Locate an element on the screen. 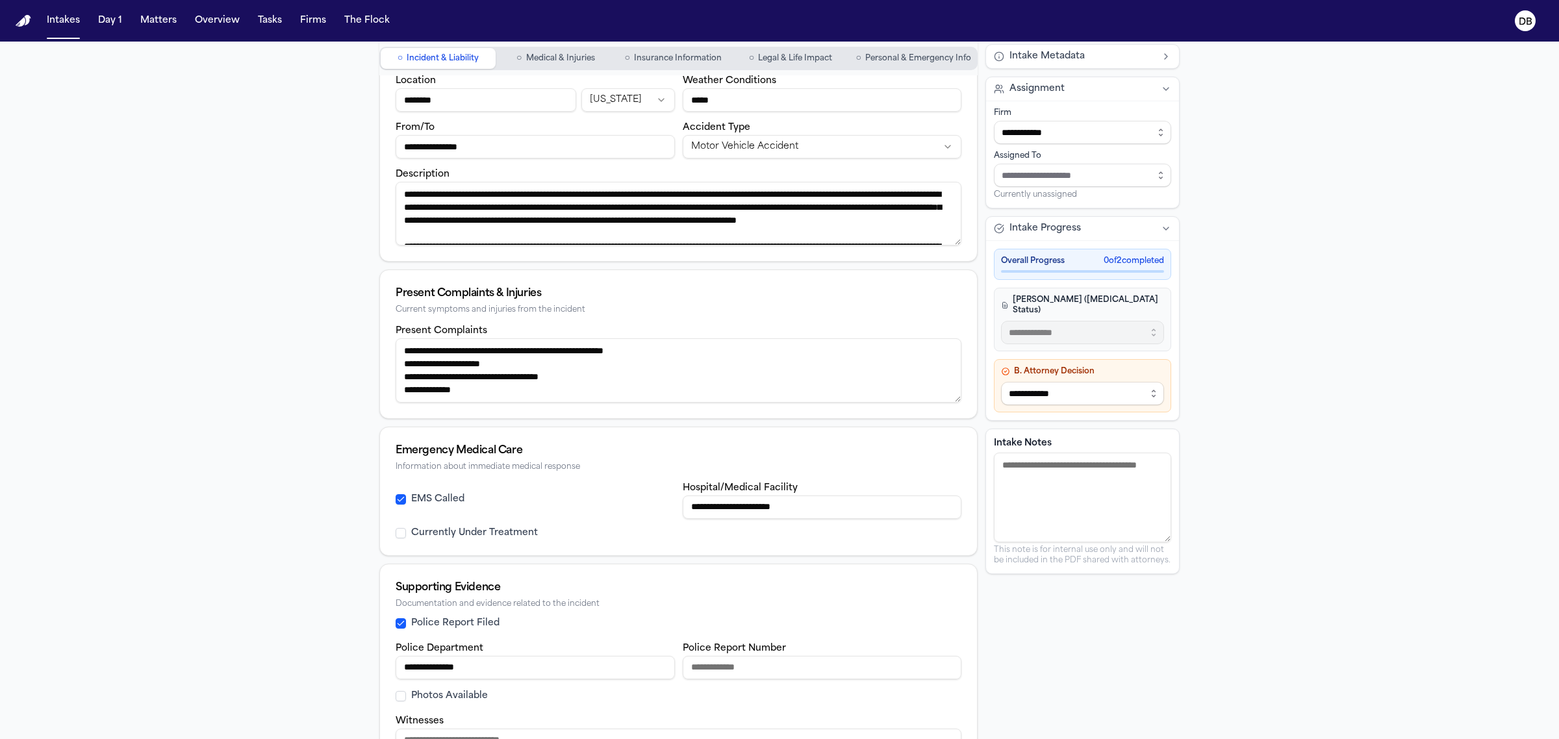  button: Go to Insurance Information is located at coordinates (673, 58).